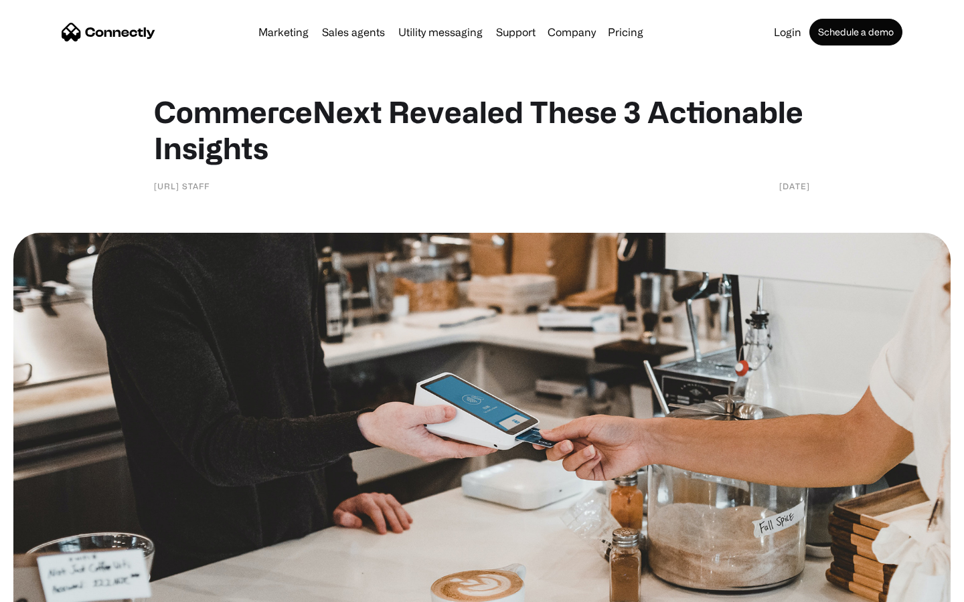  I want to click on a: Login, so click(787, 32).